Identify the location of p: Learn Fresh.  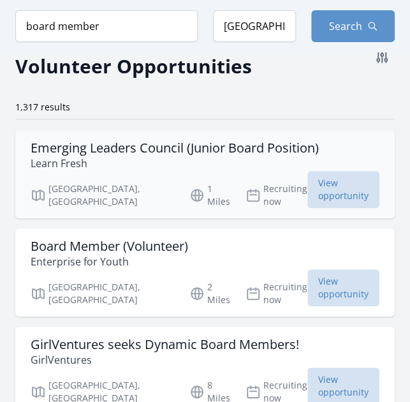
(175, 163).